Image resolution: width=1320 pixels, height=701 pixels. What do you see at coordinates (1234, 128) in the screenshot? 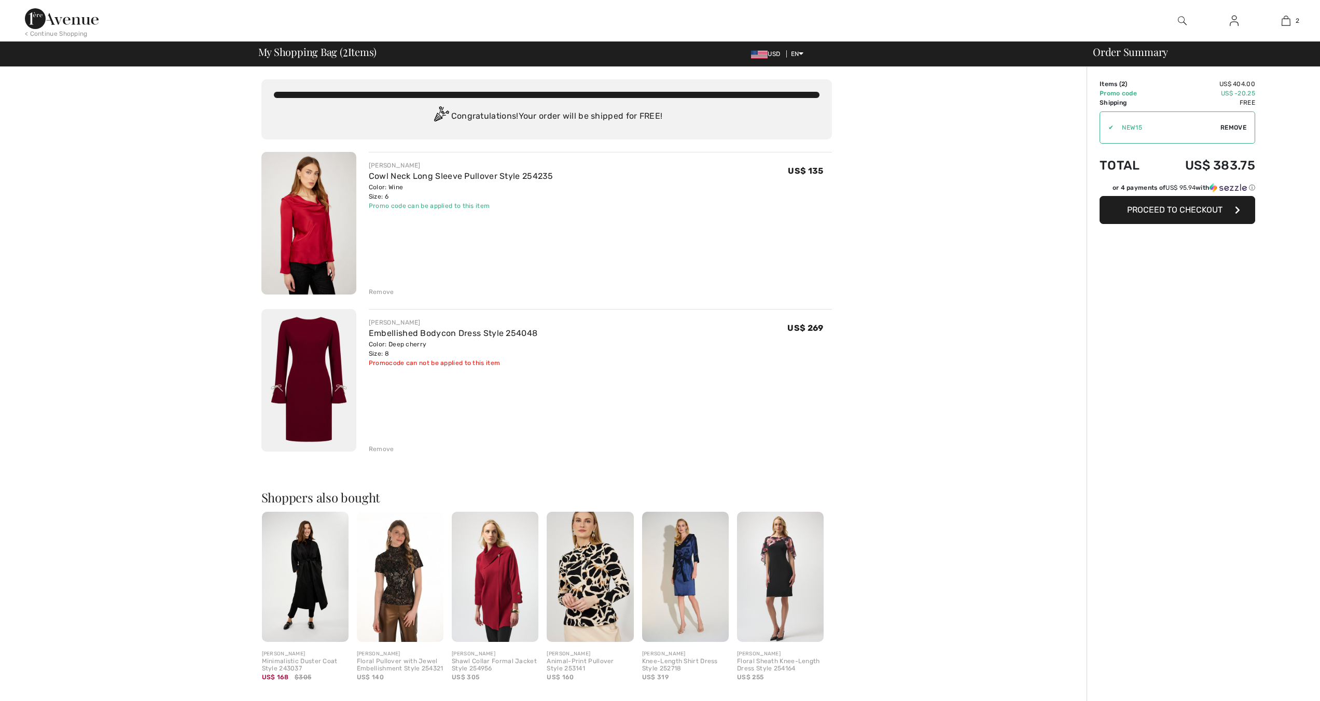
I see `span: Remove` at bounding box center [1234, 128].